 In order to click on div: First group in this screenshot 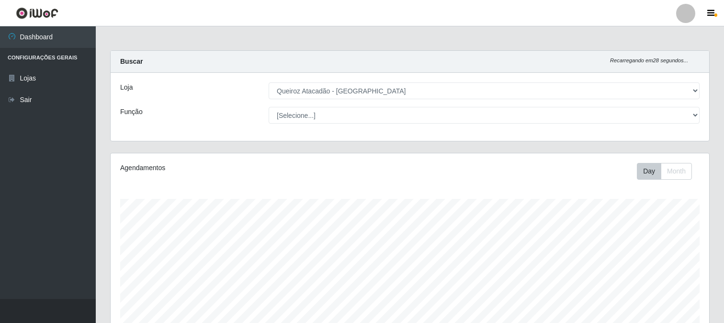, I will do `click(664, 171)`.